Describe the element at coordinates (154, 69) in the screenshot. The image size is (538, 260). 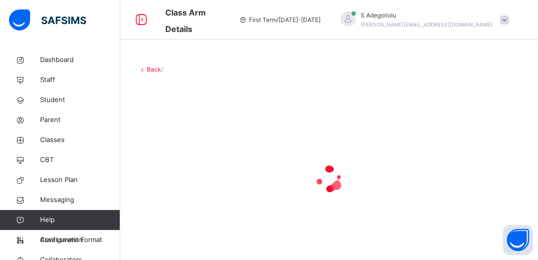
I see `a: Back` at that location.